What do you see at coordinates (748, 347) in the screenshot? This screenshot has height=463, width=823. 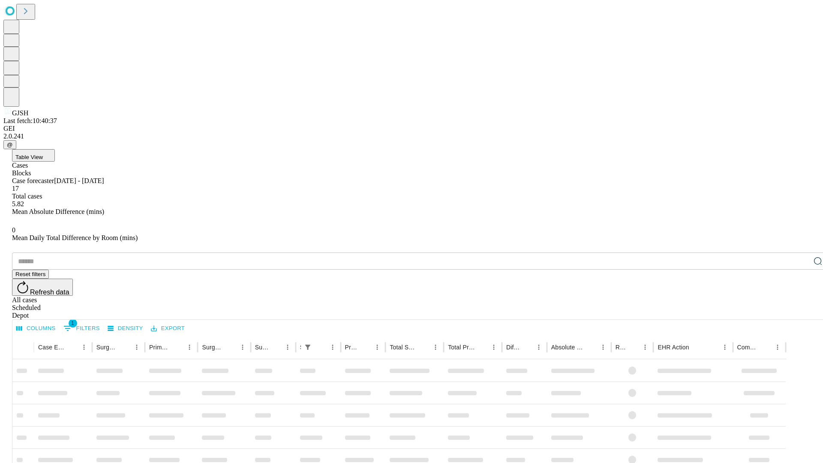 I see `div: Comments` at bounding box center [748, 347].